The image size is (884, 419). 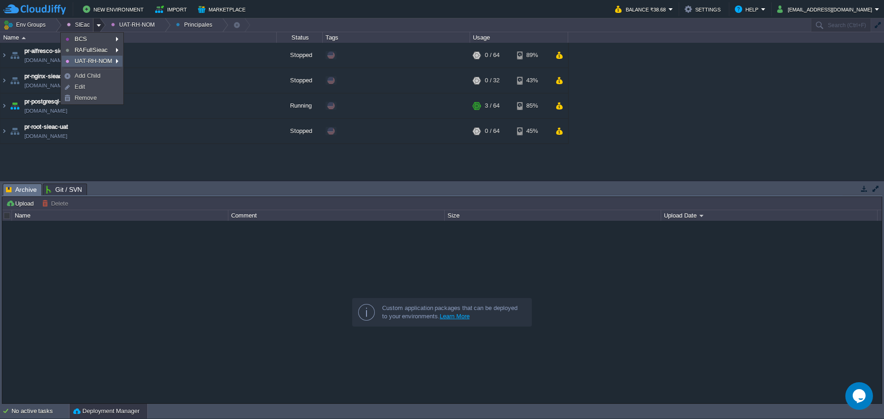 I want to click on span: UAT-RH-NOM, so click(x=93, y=61).